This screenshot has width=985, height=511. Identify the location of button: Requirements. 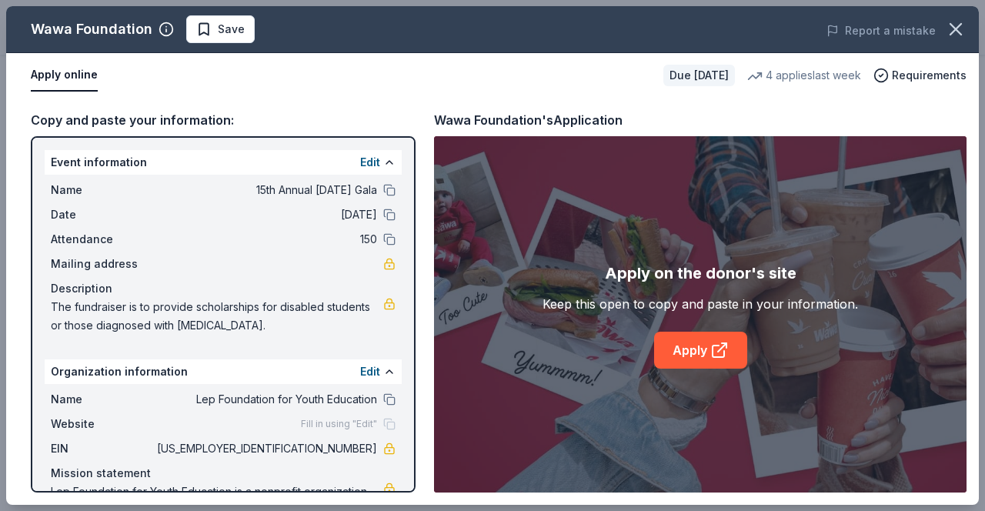
(920, 75).